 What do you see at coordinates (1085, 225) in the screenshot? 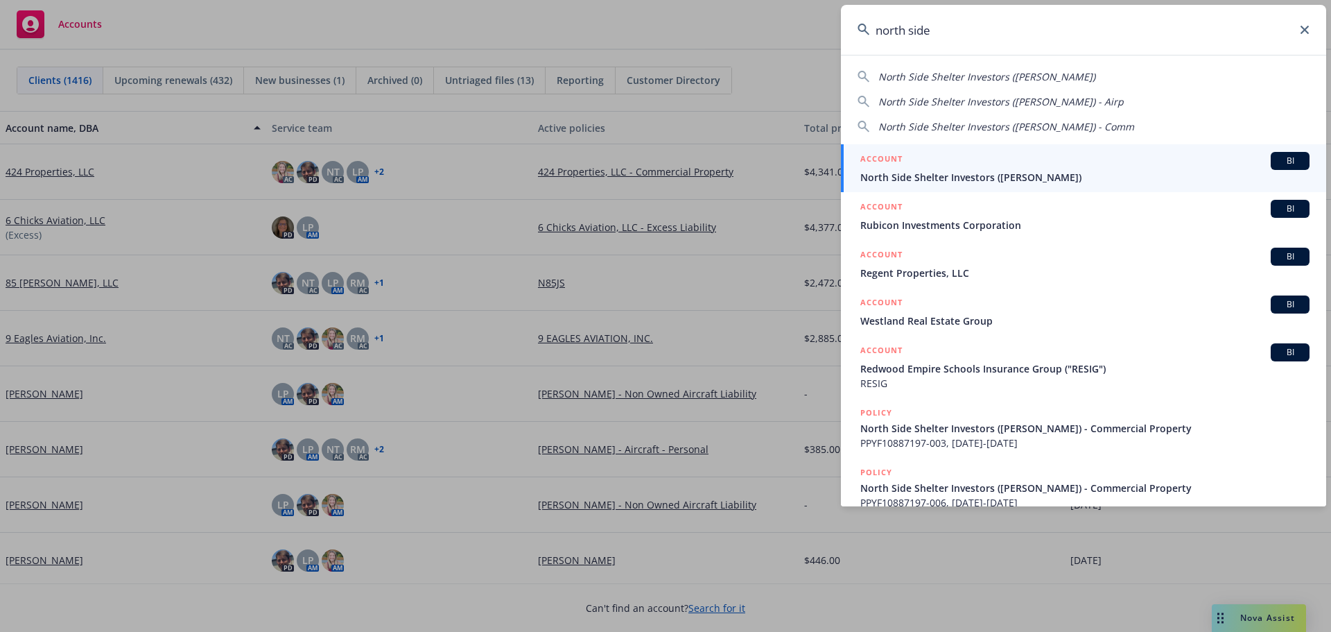
I see `span: Rubicon Investments Corporation` at bounding box center [1085, 225].